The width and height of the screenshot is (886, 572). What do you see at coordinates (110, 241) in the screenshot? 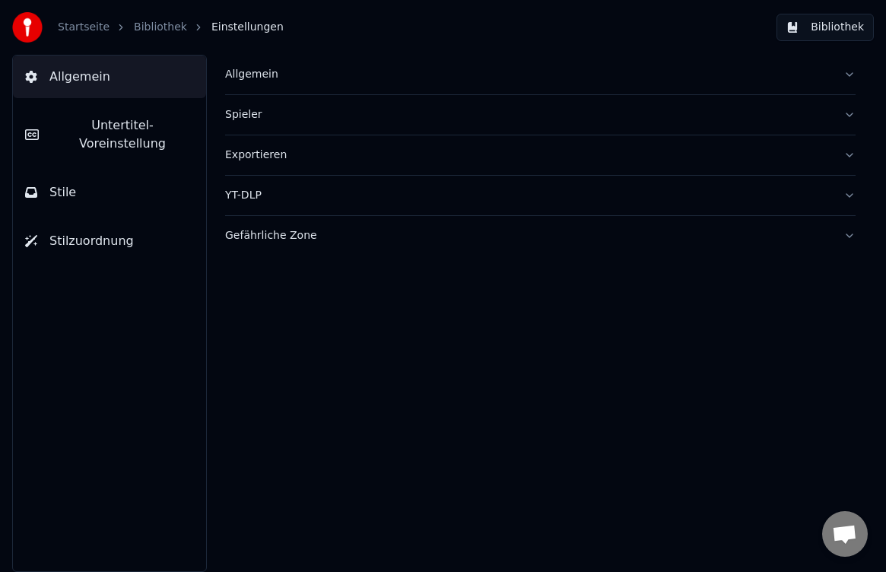
I see `button: Stilzuordnung` at bounding box center [110, 241].